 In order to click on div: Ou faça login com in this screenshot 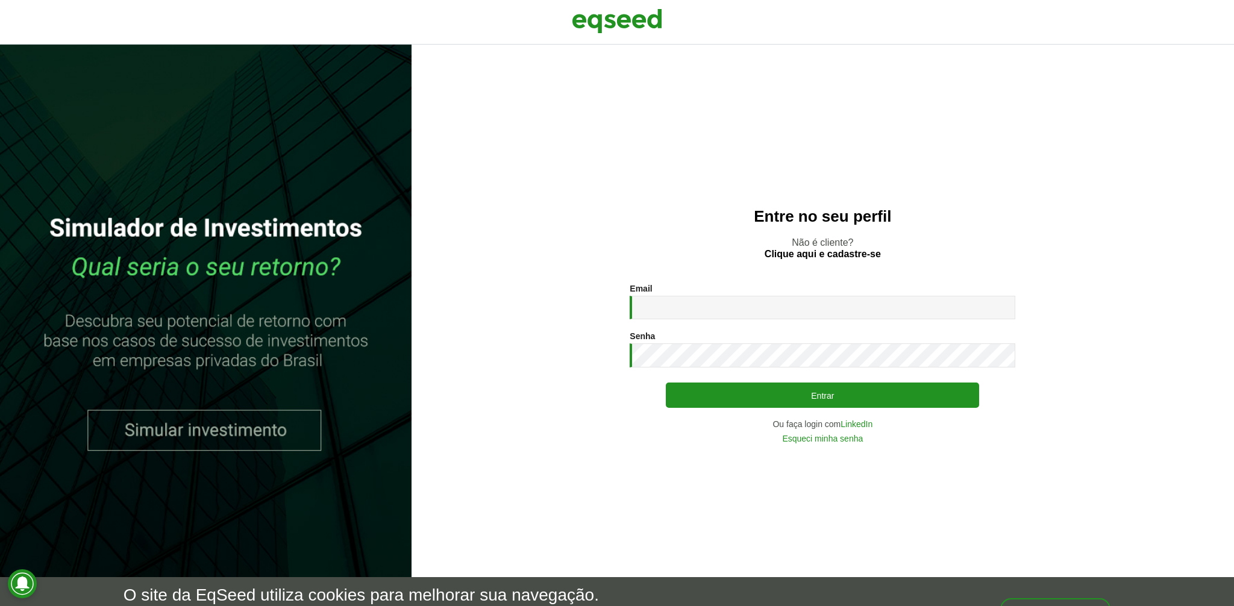, I will do `click(823, 424)`.